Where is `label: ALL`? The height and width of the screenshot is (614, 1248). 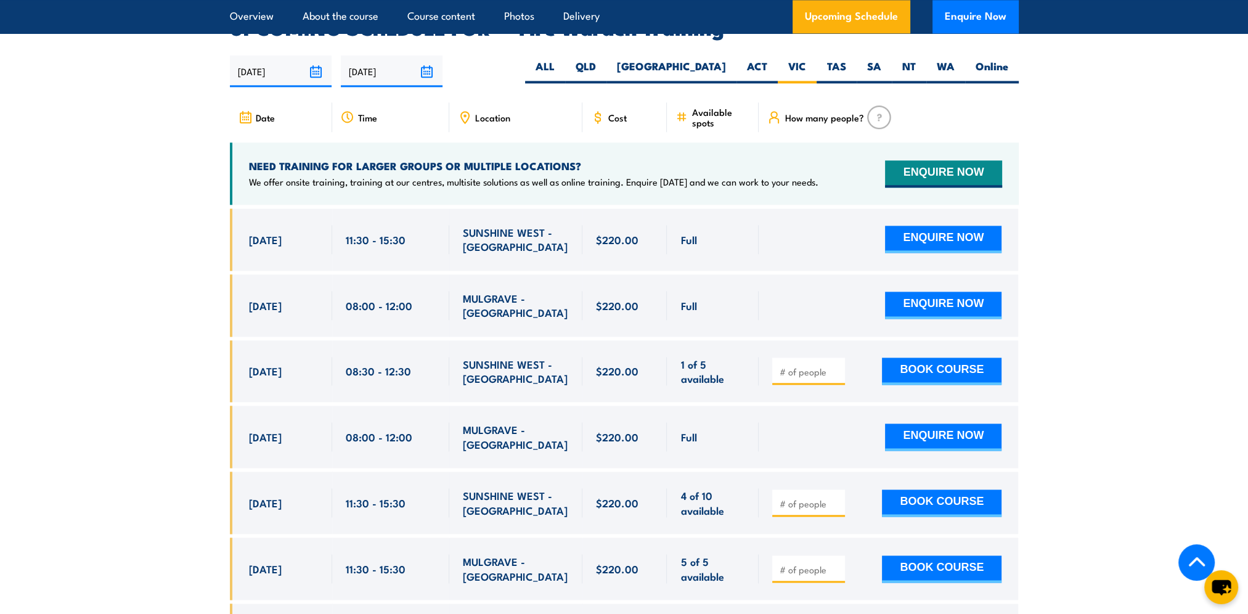 label: ALL is located at coordinates (545, 71).